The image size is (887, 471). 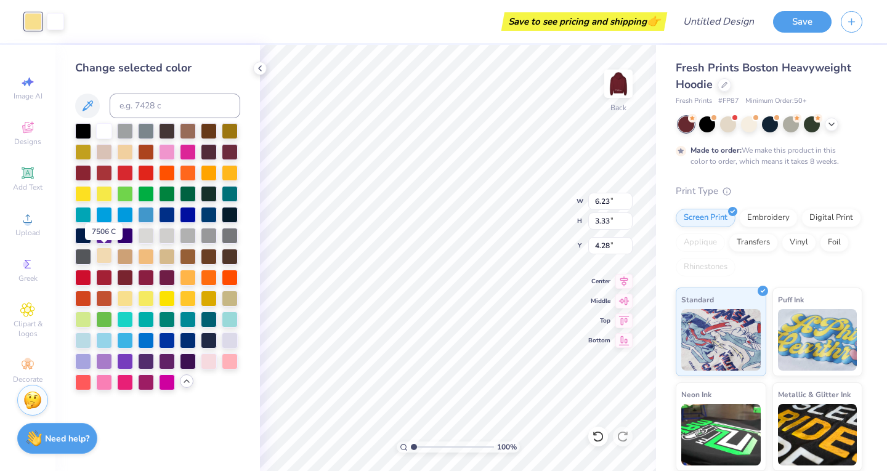 What do you see at coordinates (716, 150) in the screenshot?
I see `strong: Made to order:` at bounding box center [716, 150].